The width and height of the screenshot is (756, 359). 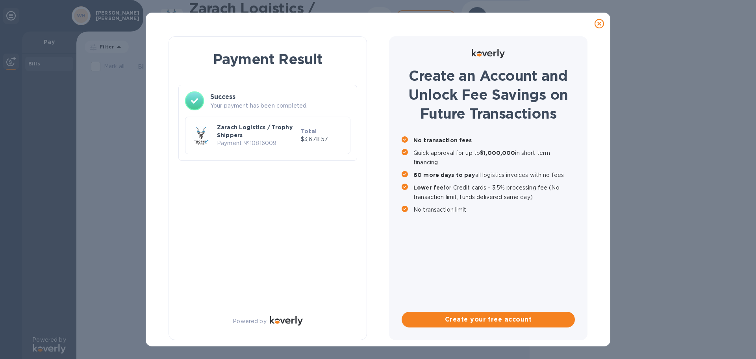 What do you see at coordinates (444, 175) in the screenshot?
I see `b: 60 more days to pay` at bounding box center [444, 175].